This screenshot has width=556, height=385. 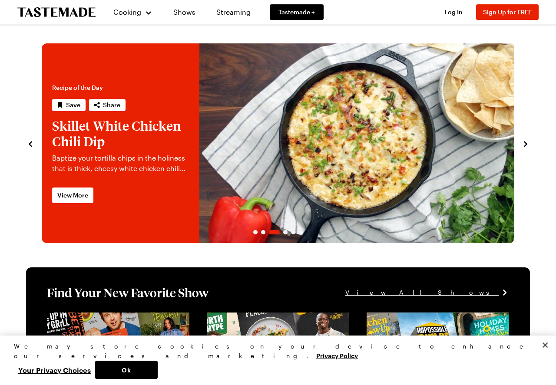 I want to click on div: Privacy, so click(x=274, y=361).